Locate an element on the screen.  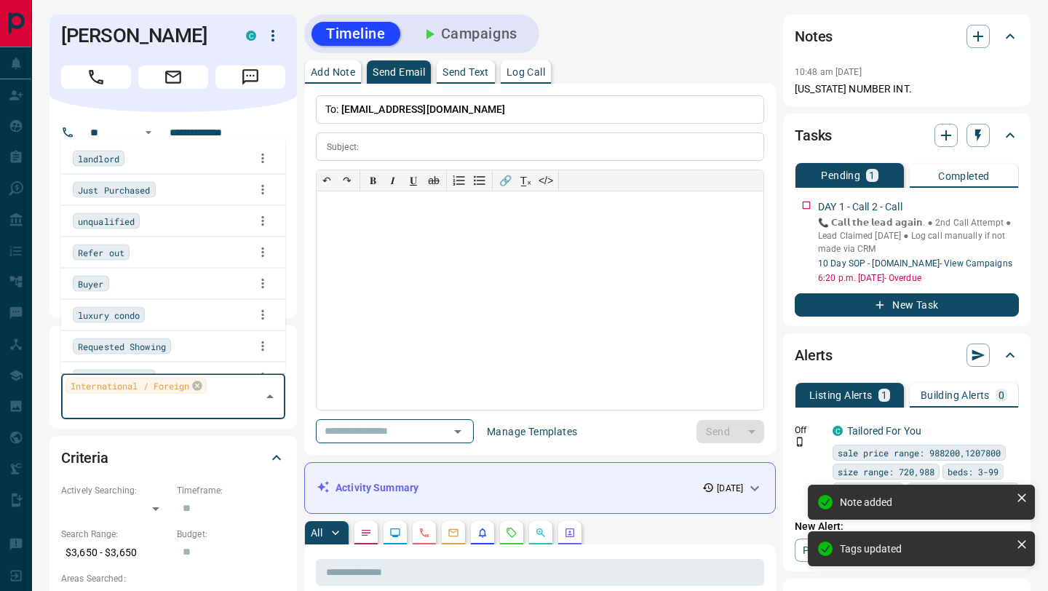
span: luxury condo is located at coordinates (108, 315).